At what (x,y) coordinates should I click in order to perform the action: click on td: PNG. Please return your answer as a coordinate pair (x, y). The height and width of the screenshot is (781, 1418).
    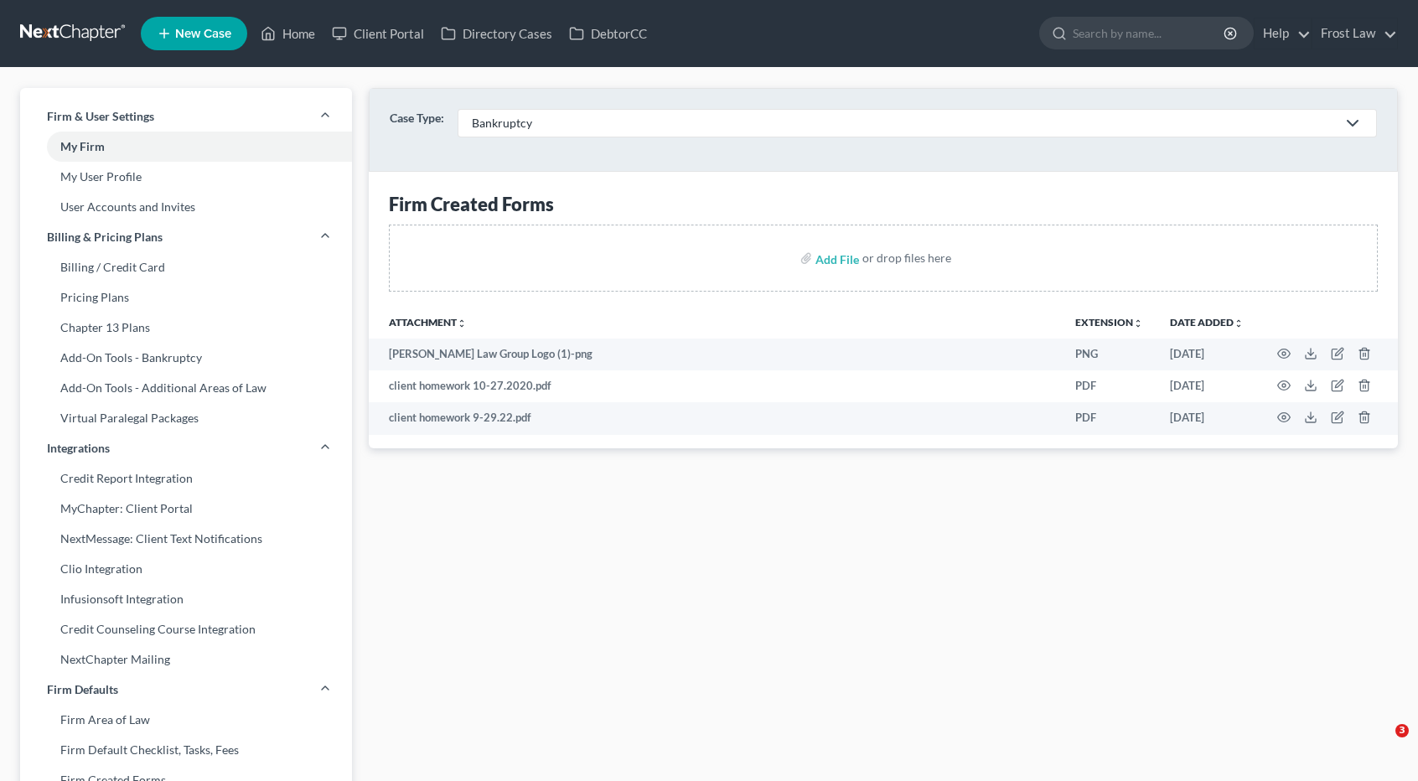
    Looking at the image, I should click on (1108, 354).